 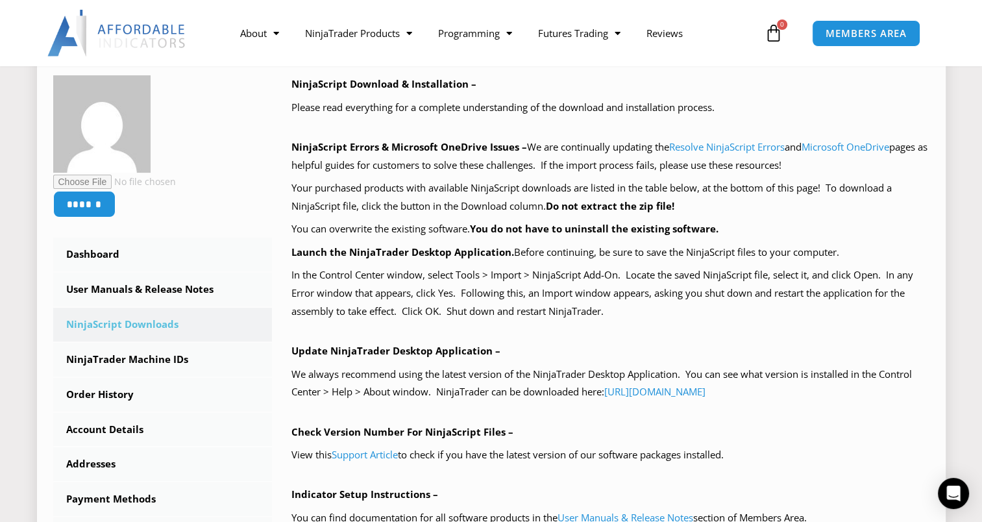 What do you see at coordinates (396, 351) in the screenshot?
I see `b: Update NinjaTrader Desktop Application –` at bounding box center [396, 351].